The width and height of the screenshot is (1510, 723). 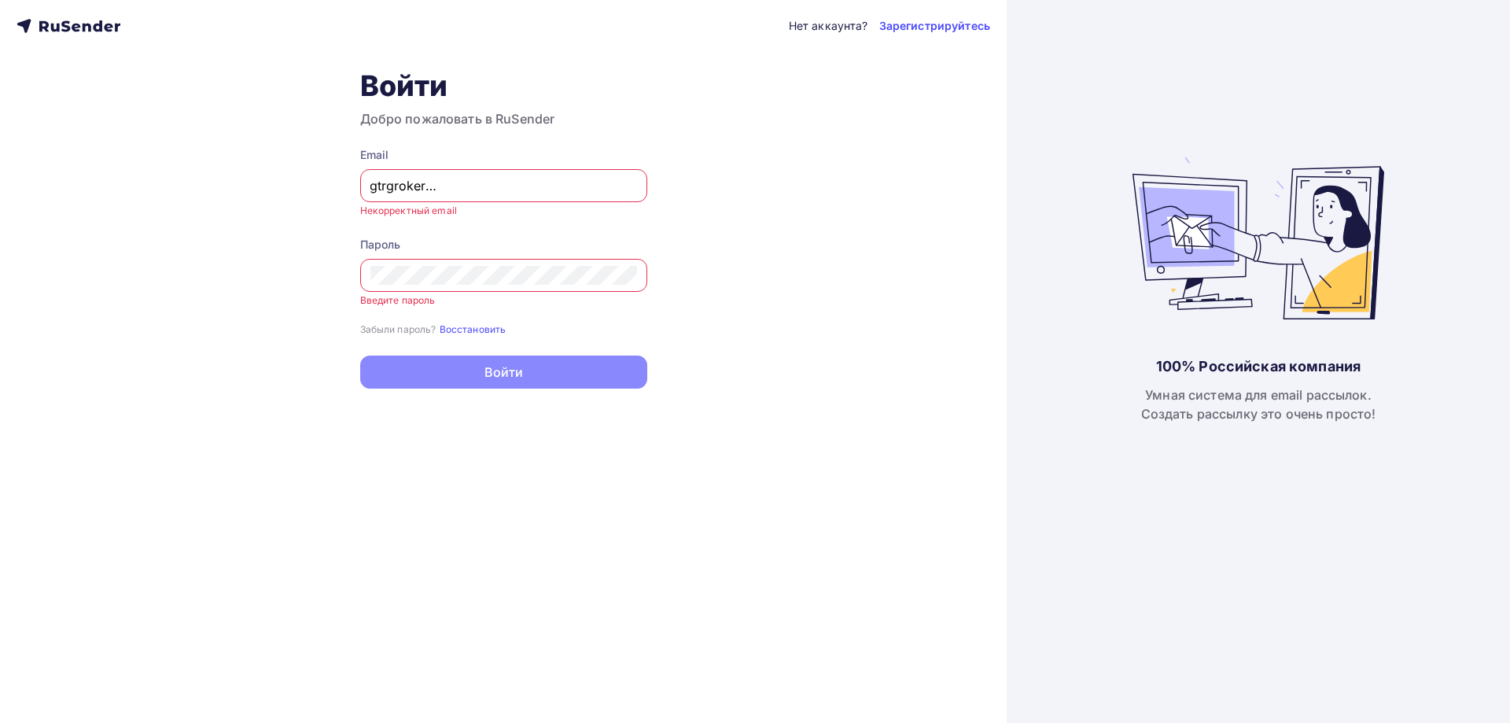 I want to click on small: Некорректный email, so click(x=409, y=210).